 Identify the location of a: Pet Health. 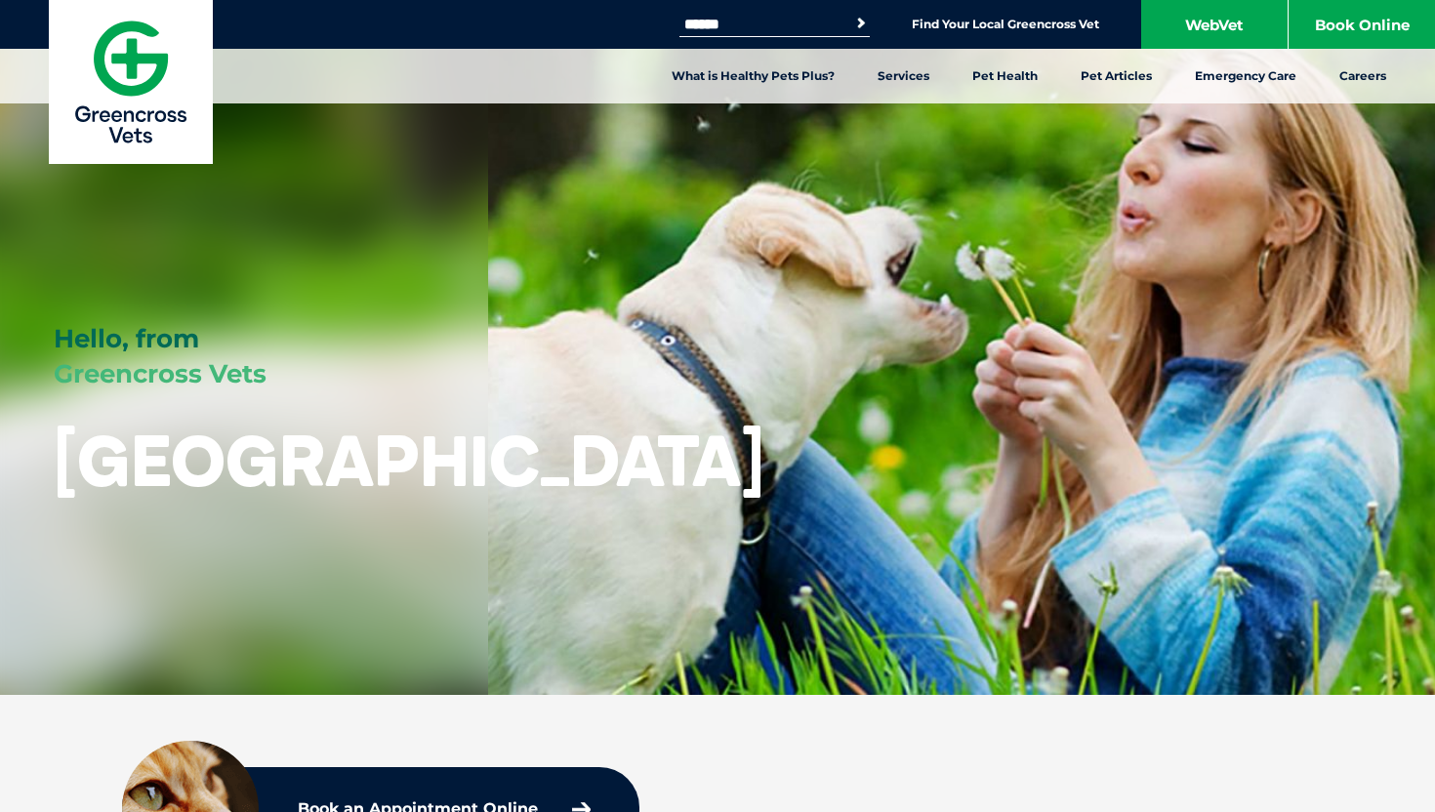
(1005, 76).